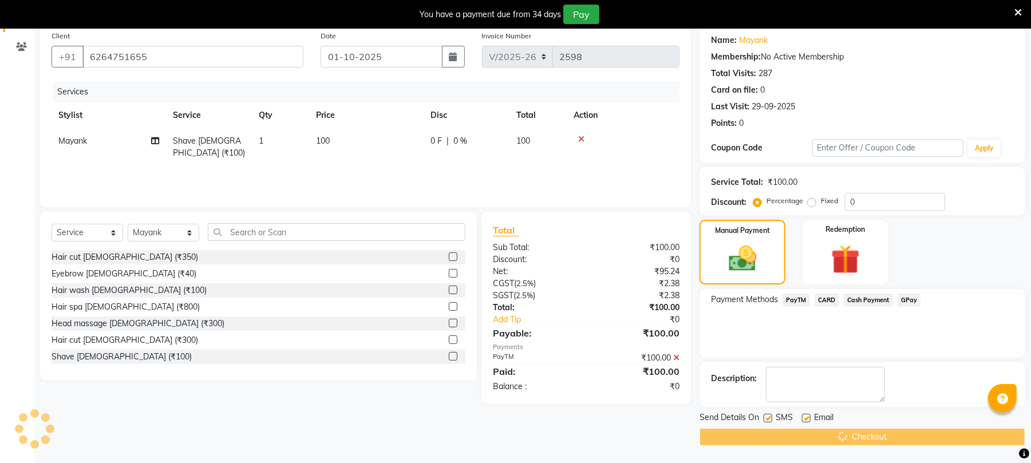 The image size is (1031, 463). What do you see at coordinates (730, 106) in the screenshot?
I see `div: Last Visit:` at bounding box center [730, 106].